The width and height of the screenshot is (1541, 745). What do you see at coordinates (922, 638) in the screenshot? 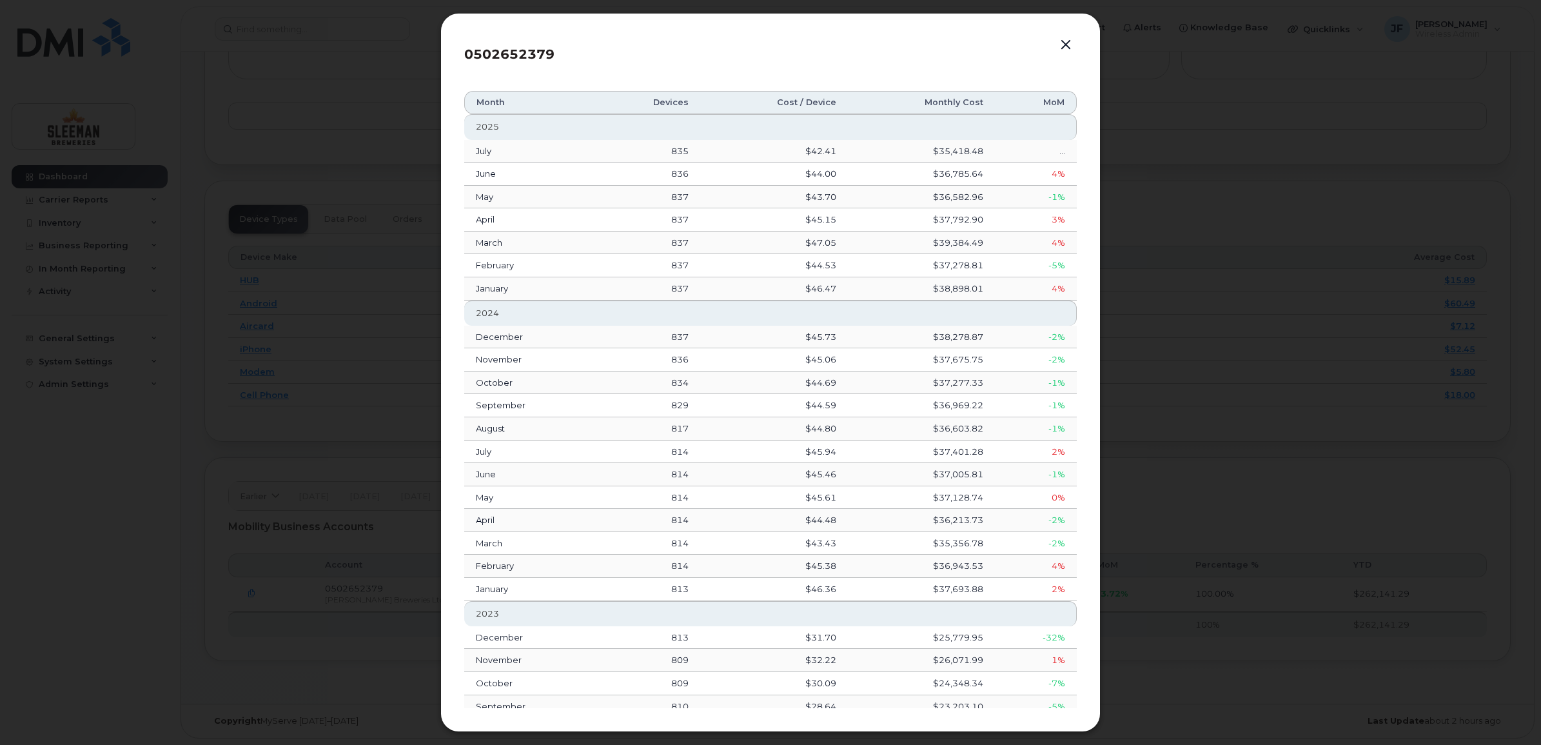
I see `td: $25,779.95` at bounding box center [922, 638].